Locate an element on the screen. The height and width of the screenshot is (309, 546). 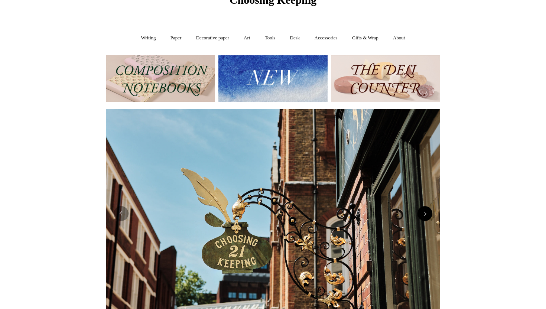
a: Art is located at coordinates (246, 38).